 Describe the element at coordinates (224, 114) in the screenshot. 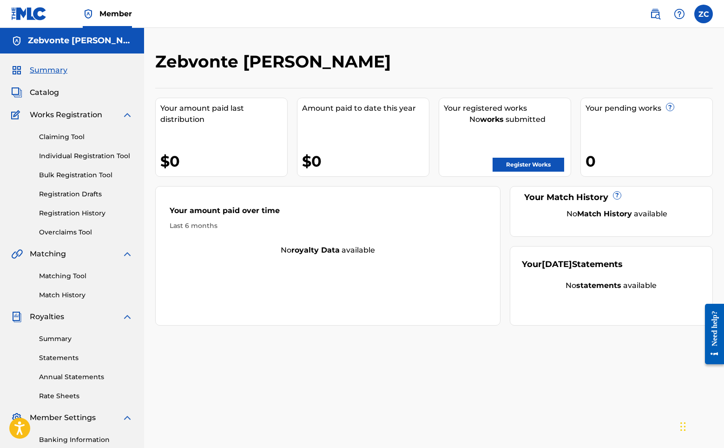

I see `div: Your amount paid last distribution` at that location.